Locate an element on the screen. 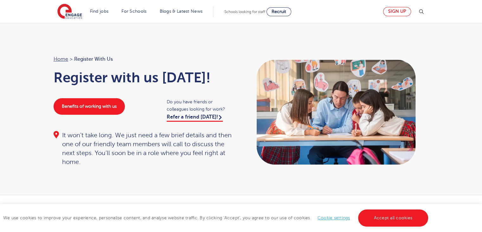 This screenshot has width=482, height=232. span: Register with us is located at coordinates (94, 59).